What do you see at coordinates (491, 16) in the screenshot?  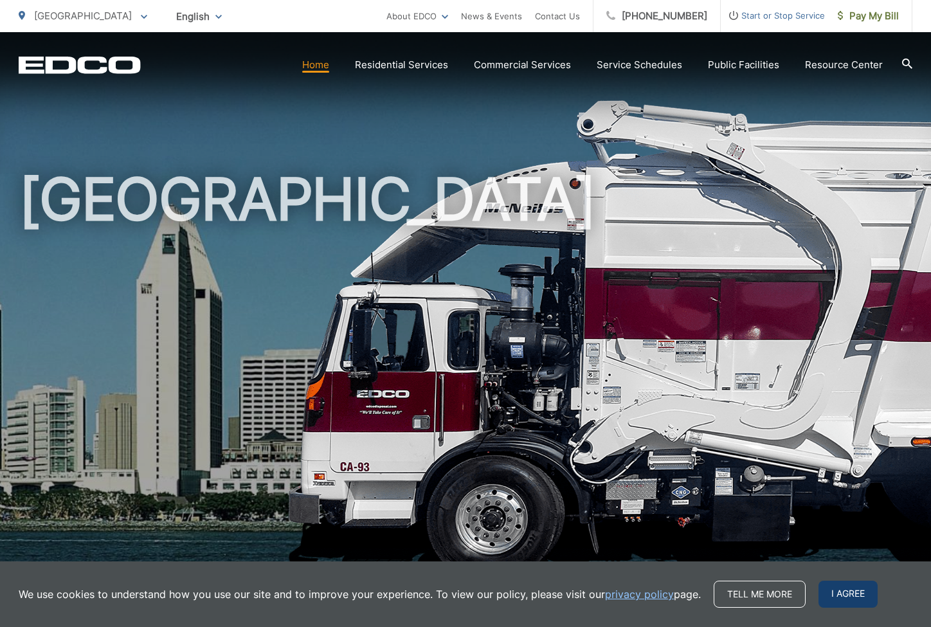 I see `a: News & Events` at bounding box center [491, 16].